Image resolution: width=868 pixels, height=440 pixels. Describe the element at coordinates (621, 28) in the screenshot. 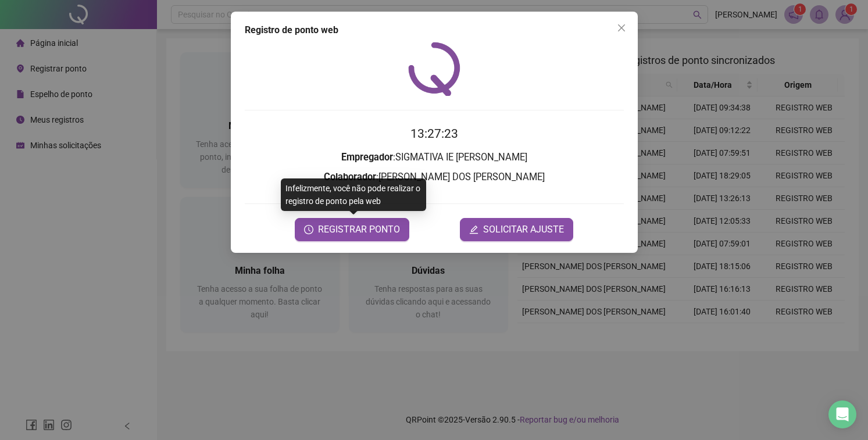

I see `button: Close` at that location.